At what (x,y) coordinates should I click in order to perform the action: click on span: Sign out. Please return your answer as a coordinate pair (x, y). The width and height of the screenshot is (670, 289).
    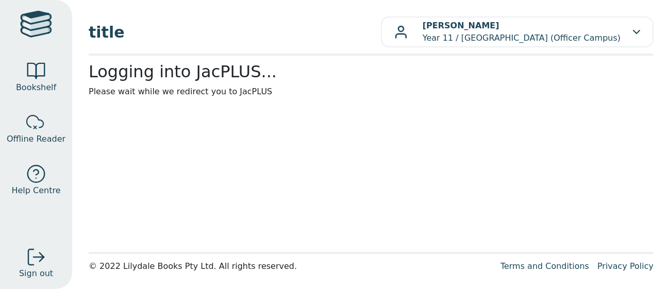
    Looking at the image, I should click on (36, 274).